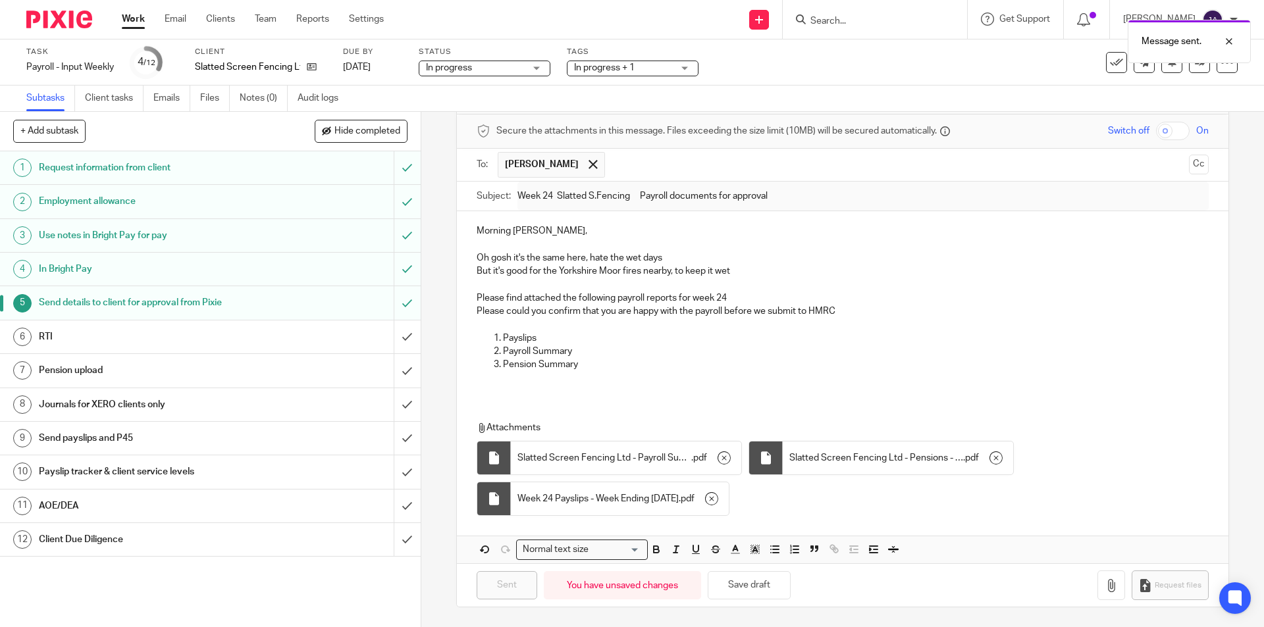 This screenshot has height=627, width=1264. What do you see at coordinates (51, 98) in the screenshot?
I see `a: Subtasks` at bounding box center [51, 98].